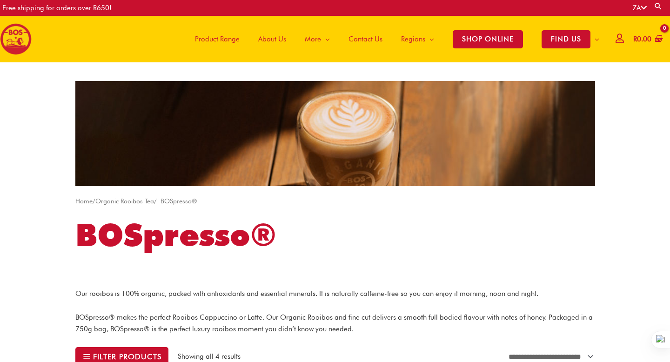 The width and height of the screenshot is (670, 362). What do you see at coordinates (393, 39) in the screenshot?
I see `nav: Site Navigation` at bounding box center [393, 39].